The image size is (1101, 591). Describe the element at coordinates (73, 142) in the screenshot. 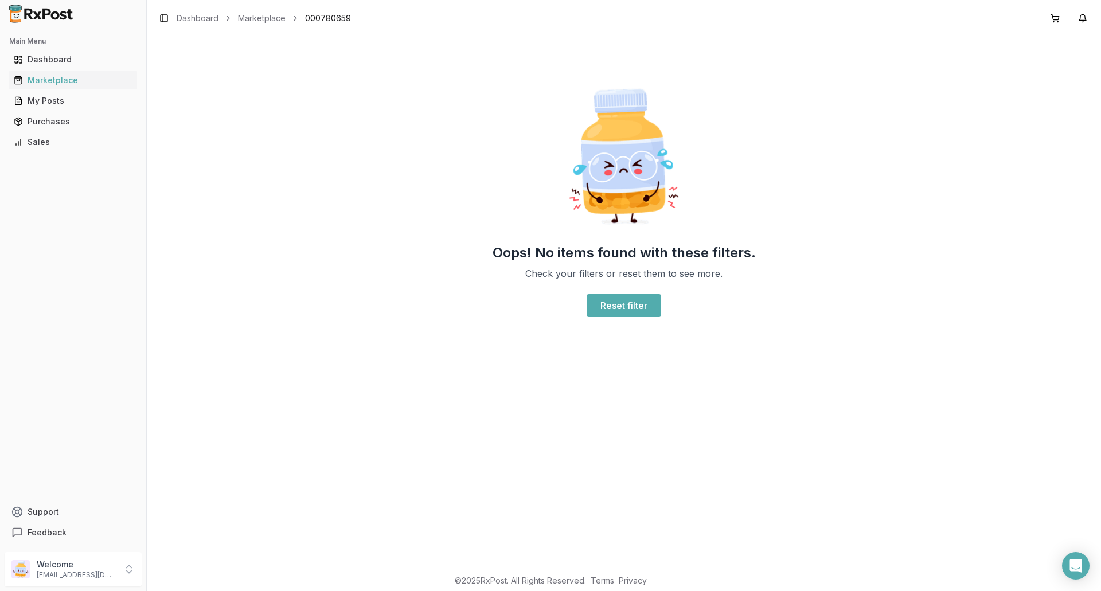

I see `a: Sales` at that location.